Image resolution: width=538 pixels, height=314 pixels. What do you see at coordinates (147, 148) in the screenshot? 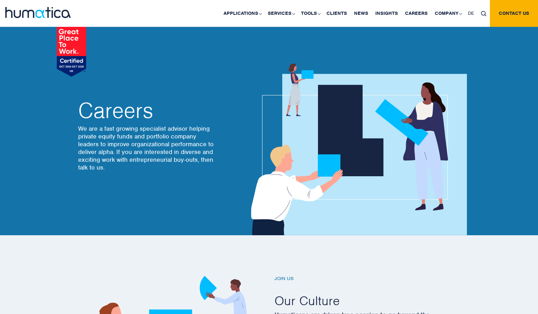
I see `p: We are a fast growing specialist advisor helping private equity funds and portfolio company leade...` at bounding box center [147, 148].